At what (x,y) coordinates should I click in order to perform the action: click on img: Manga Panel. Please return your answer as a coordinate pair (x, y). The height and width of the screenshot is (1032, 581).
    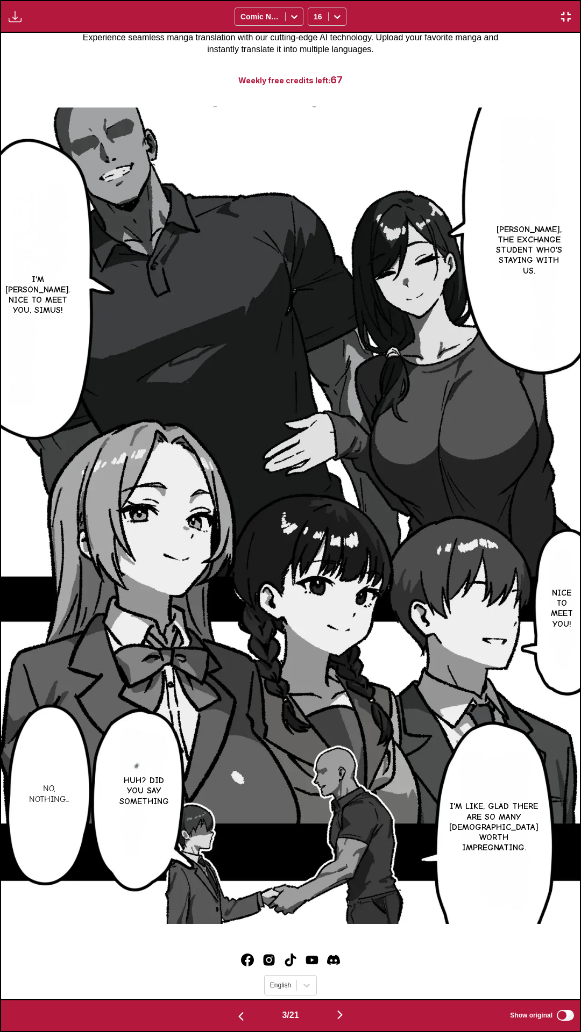
    Looking at the image, I should click on (290, 516).